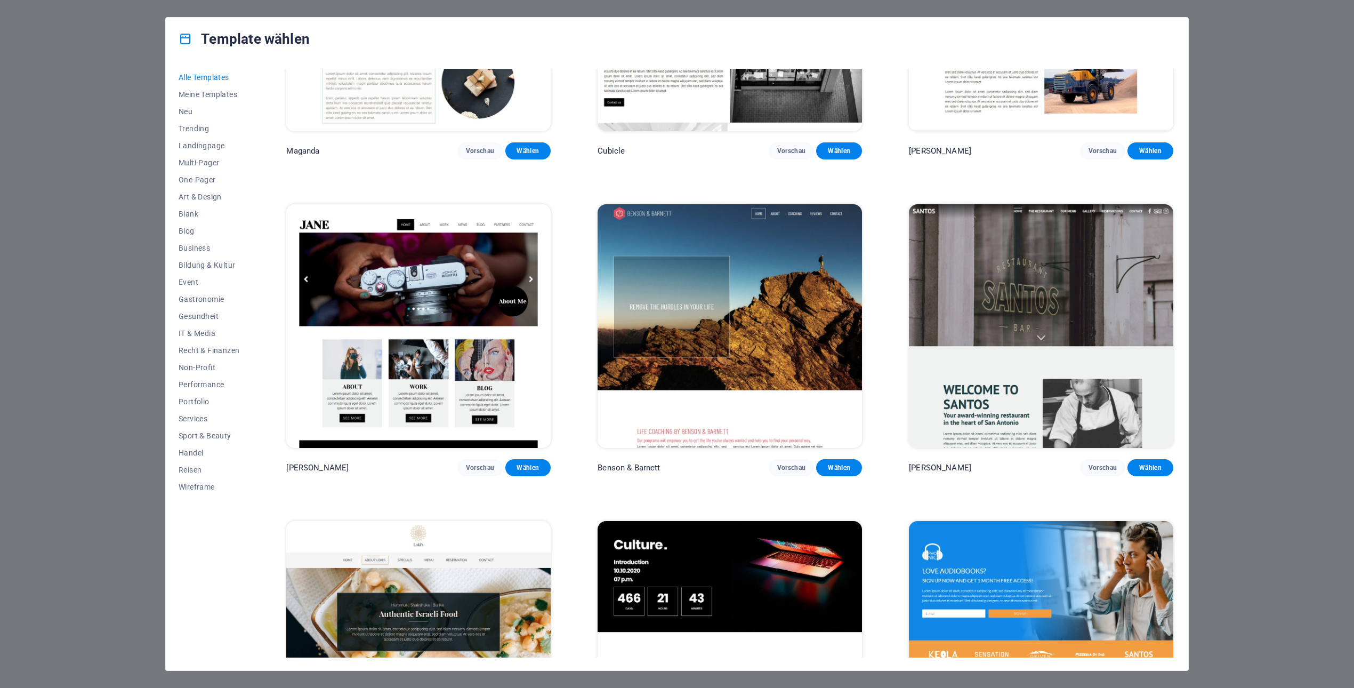  I want to click on span: Handel, so click(209, 453).